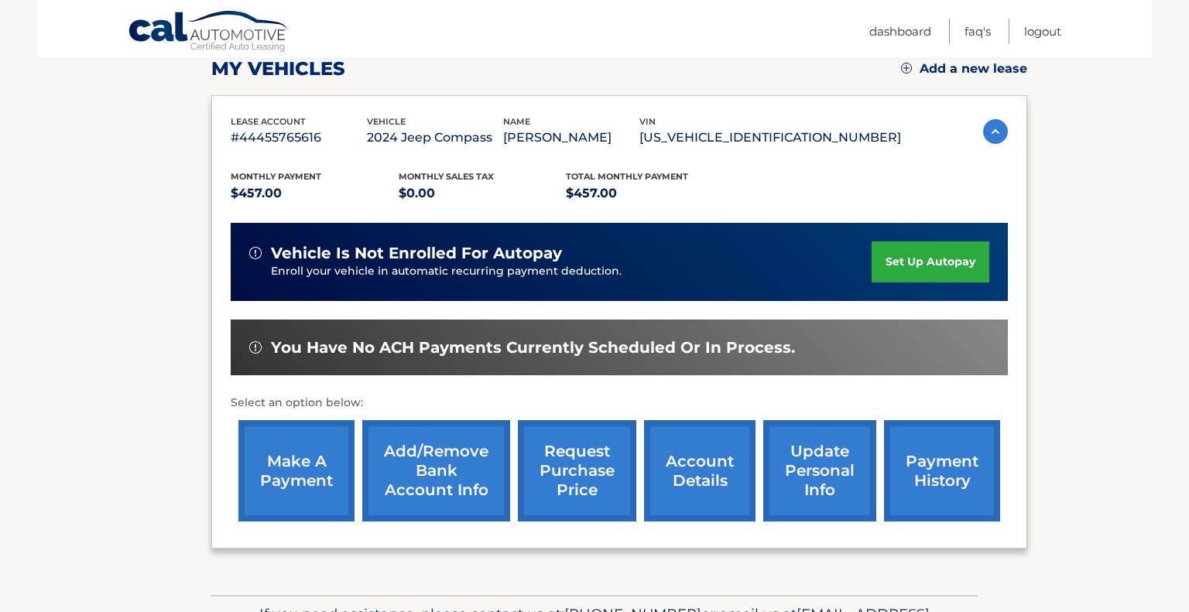 Image resolution: width=1189 pixels, height=612 pixels. Describe the element at coordinates (436, 471) in the screenshot. I see `a: Add/Remove bank account info` at that location.